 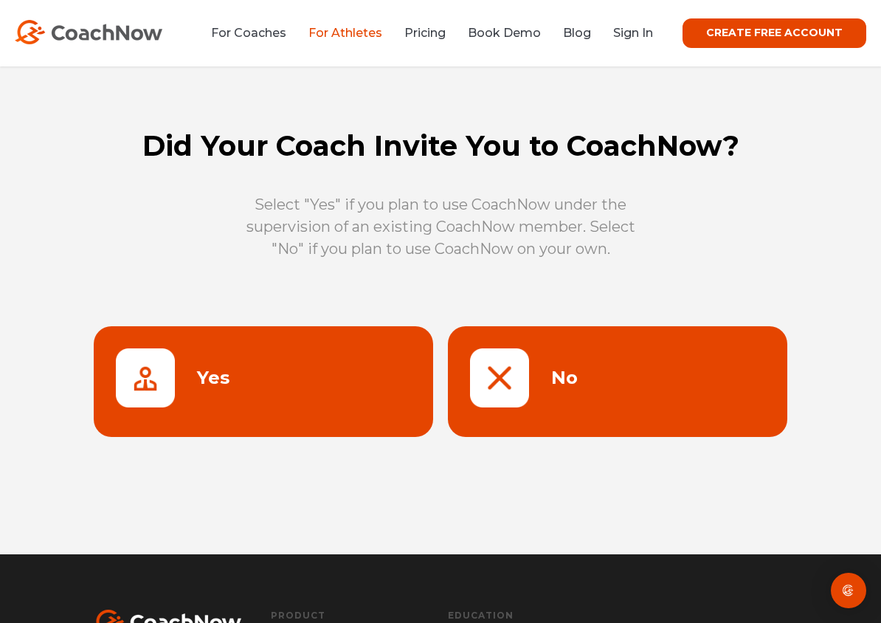 What do you see at coordinates (504, 32) in the screenshot?
I see `a: Book Demo` at bounding box center [504, 32].